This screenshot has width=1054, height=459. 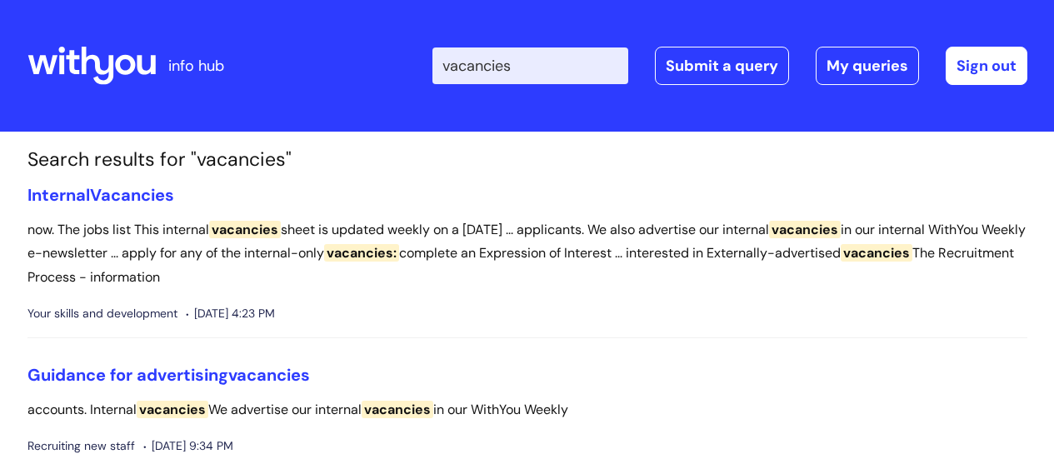 What do you see at coordinates (101, 195) in the screenshot?
I see `a: InternalVacancies` at bounding box center [101, 195].